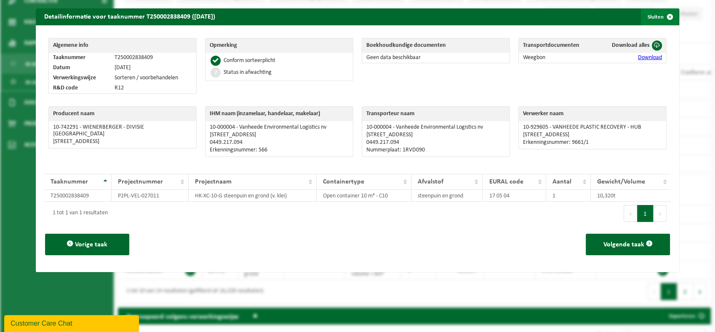 Image resolution: width=715 pixels, height=332 pixels. I want to click on button: Previous, so click(631, 213).